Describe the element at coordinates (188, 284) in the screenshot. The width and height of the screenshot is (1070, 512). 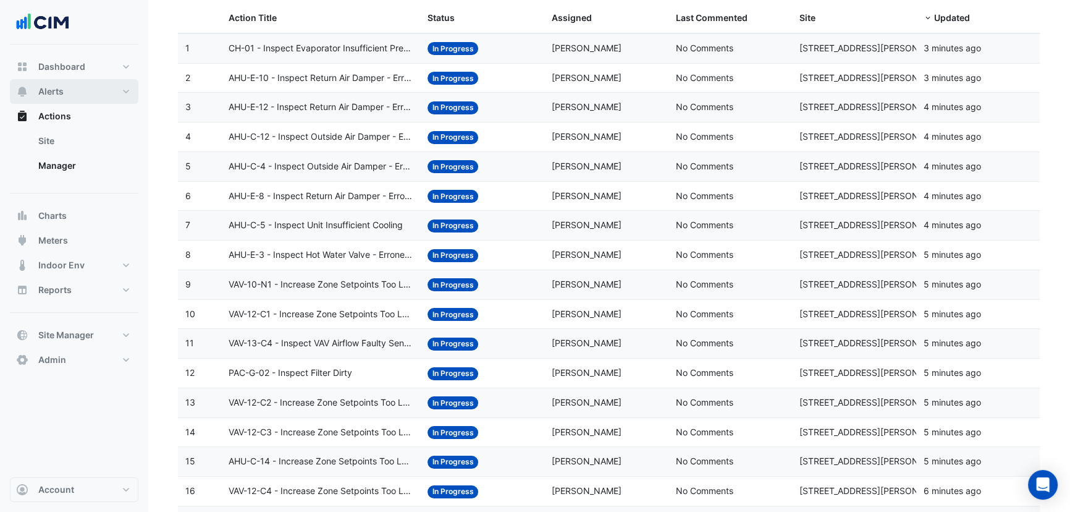
I see `span: 9` at that location.